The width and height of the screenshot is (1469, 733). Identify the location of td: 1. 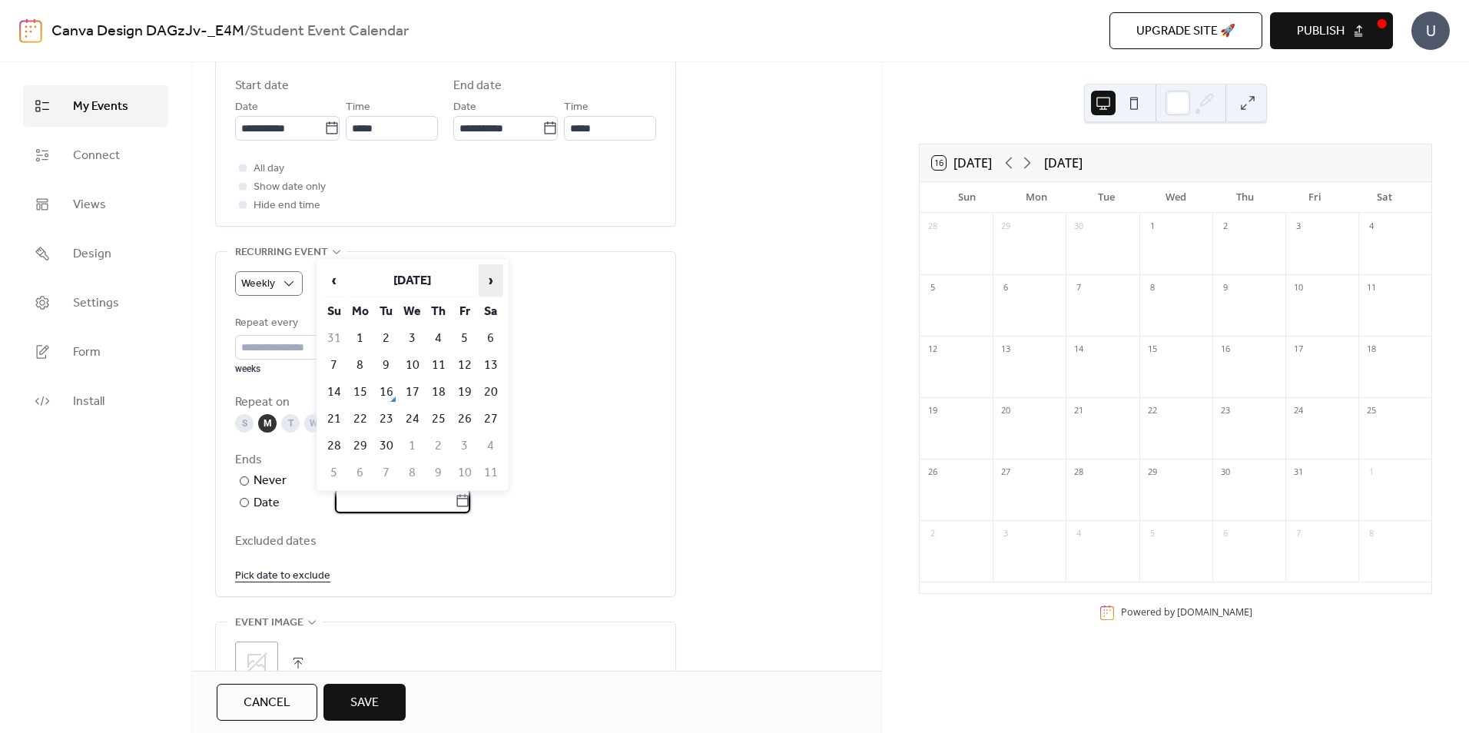
(360, 338).